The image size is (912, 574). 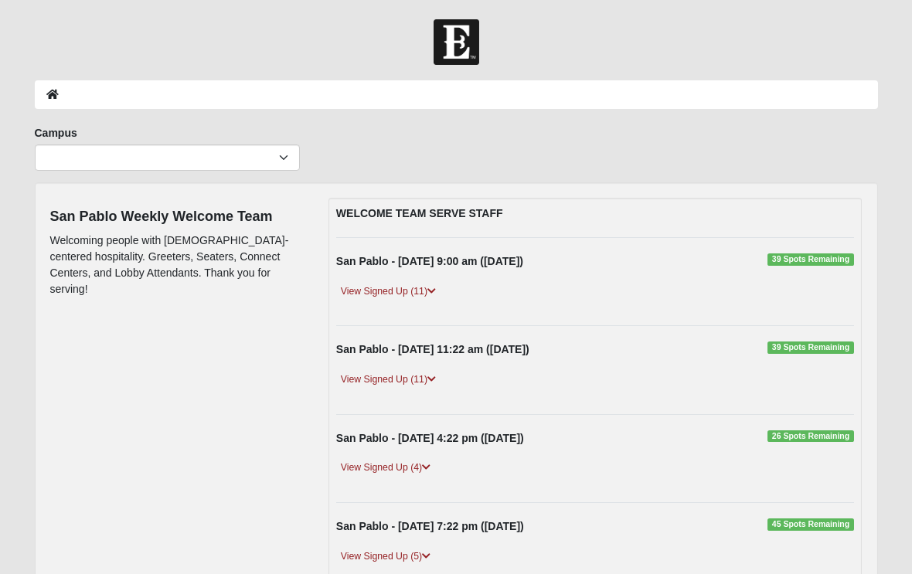 What do you see at coordinates (420, 213) in the screenshot?
I see `strong: WELCOME TEAM SERVE STAFF` at bounding box center [420, 213].